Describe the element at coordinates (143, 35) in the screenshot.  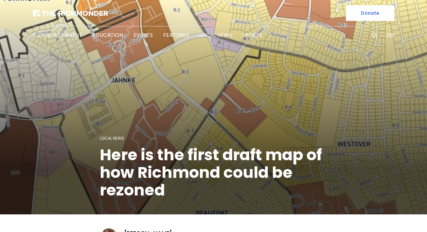
I see `a: Events` at that location.